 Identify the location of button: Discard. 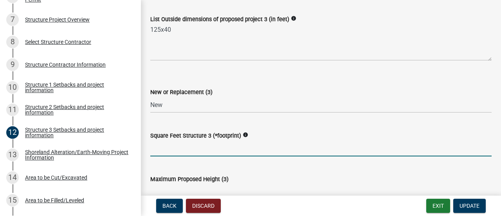
(203, 205).